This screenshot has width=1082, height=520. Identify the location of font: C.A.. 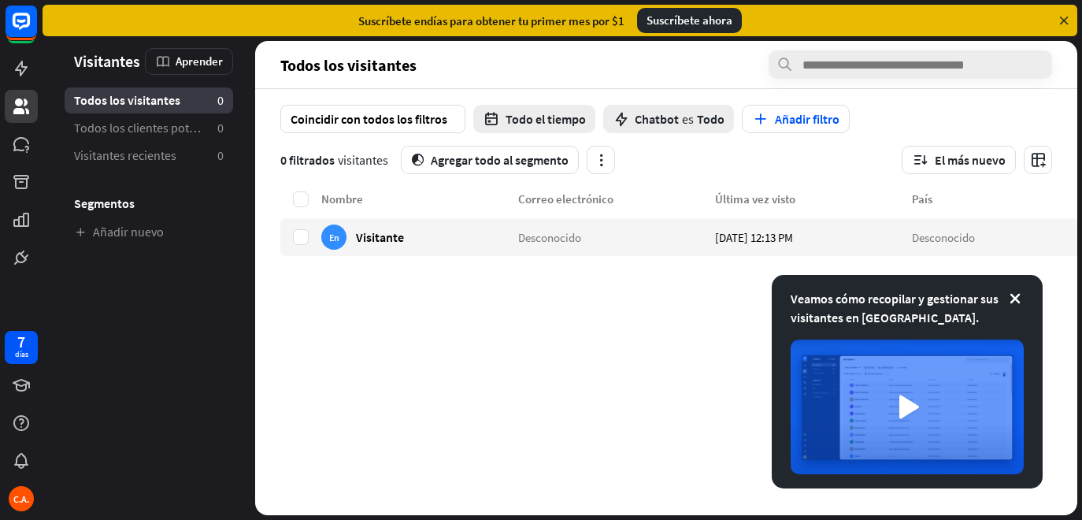
(21, 498).